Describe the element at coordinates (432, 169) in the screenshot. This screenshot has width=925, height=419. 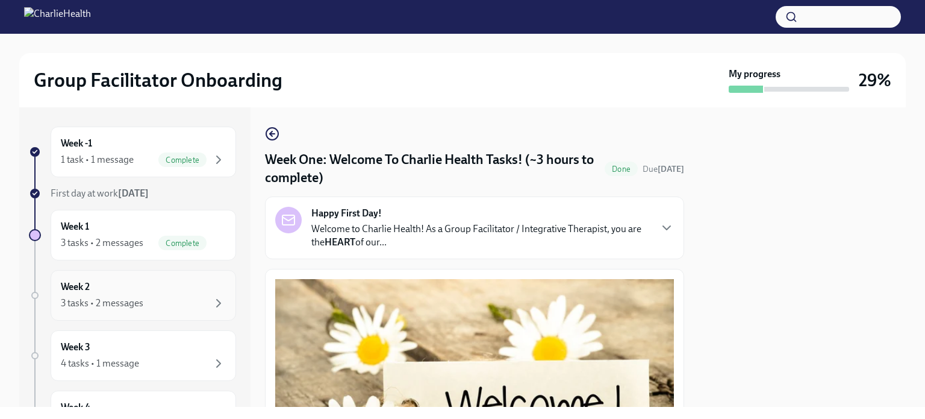
I see `h4: Week One: Welcome To Charlie Health Tasks! (~3 hours to complete)` at that location.